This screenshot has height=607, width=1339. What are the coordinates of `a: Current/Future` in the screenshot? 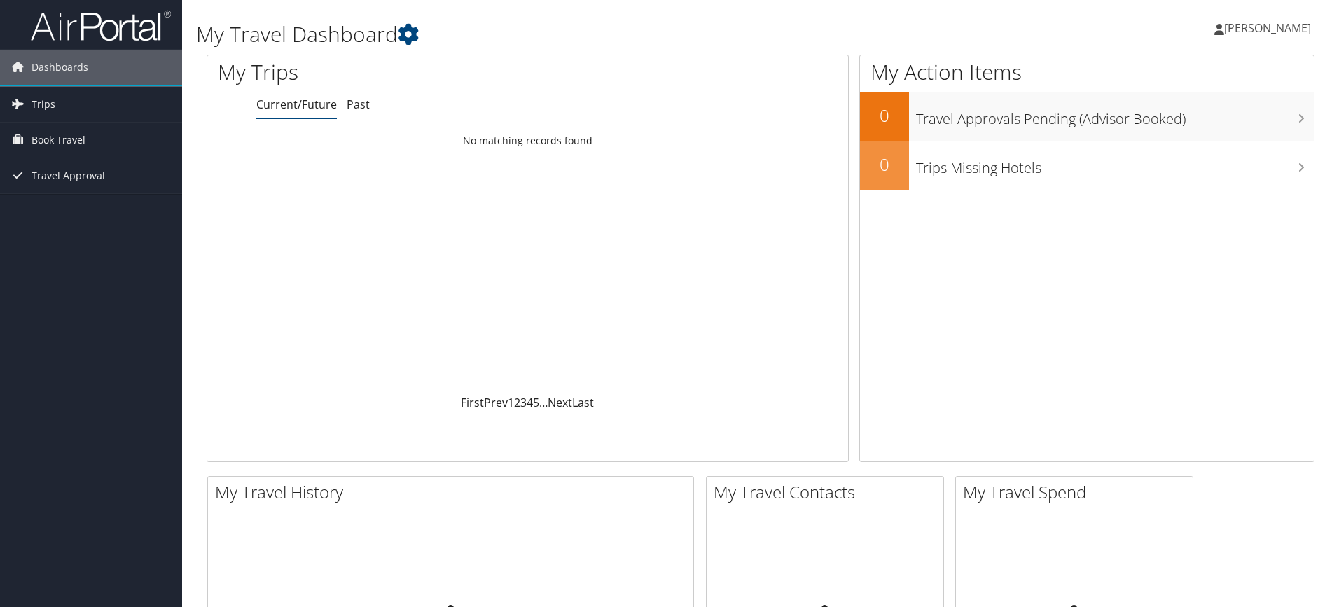 It's located at (296, 104).